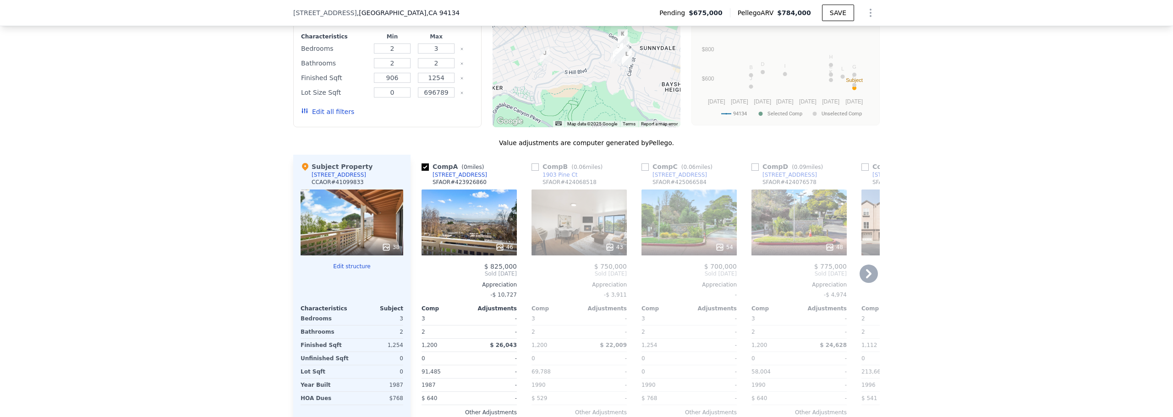 The width and height of the screenshot is (1173, 417). Describe the element at coordinates (899, 167) in the screenshot. I see `div: Comp E` at that location.